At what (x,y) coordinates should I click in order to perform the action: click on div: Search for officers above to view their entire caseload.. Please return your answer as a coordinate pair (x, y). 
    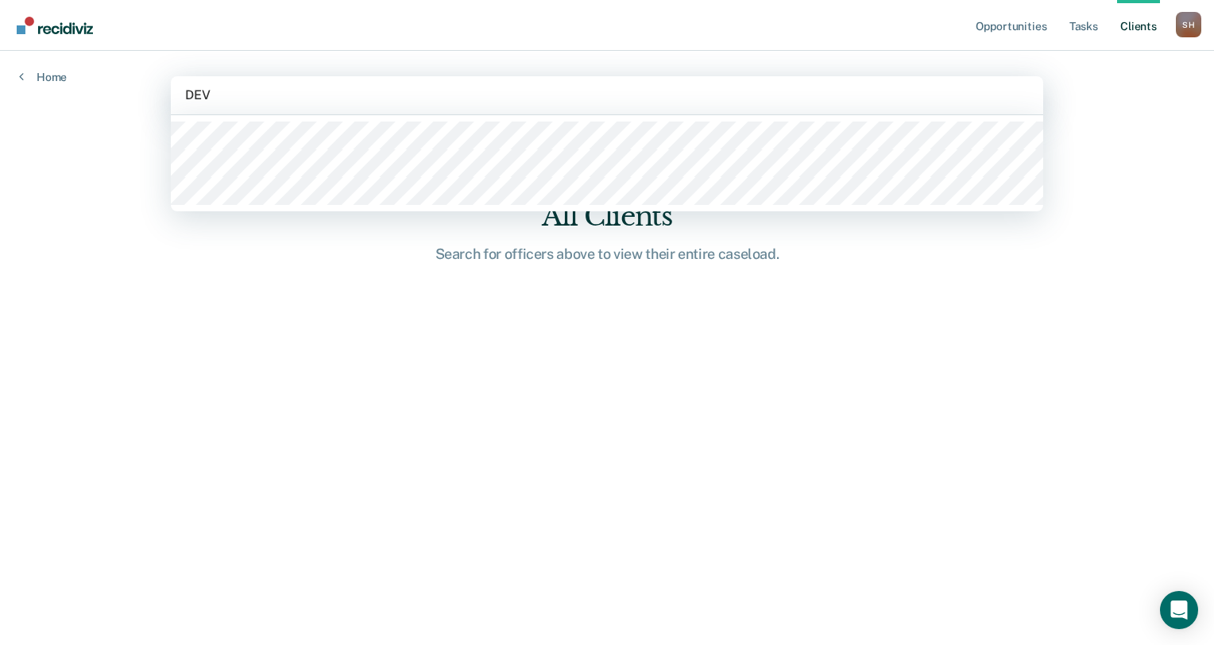
    Looking at the image, I should click on (607, 254).